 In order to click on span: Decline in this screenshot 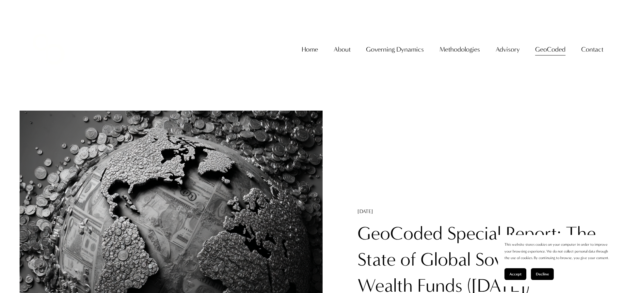, I will do `click(542, 274)`.